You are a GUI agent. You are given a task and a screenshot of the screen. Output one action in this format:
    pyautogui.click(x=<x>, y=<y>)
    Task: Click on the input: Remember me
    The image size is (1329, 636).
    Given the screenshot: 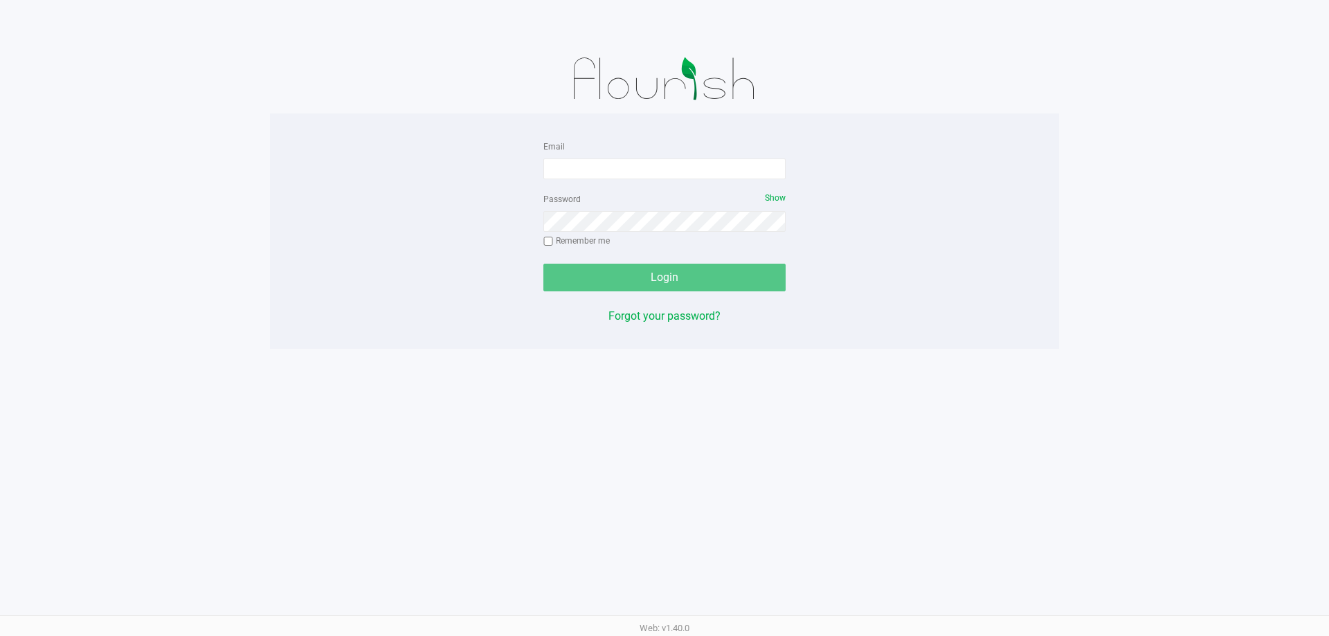 What is the action you would take?
    pyautogui.click(x=548, y=242)
    